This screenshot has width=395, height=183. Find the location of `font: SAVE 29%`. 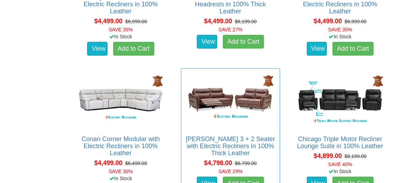

font: SAVE 29% is located at coordinates (231, 171).